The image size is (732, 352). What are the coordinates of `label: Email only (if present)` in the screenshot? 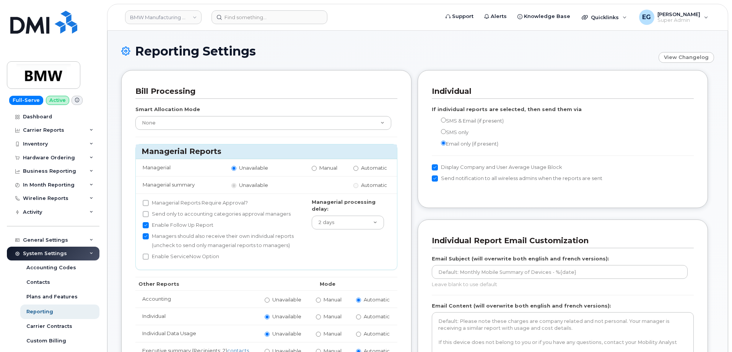 It's located at (465, 143).